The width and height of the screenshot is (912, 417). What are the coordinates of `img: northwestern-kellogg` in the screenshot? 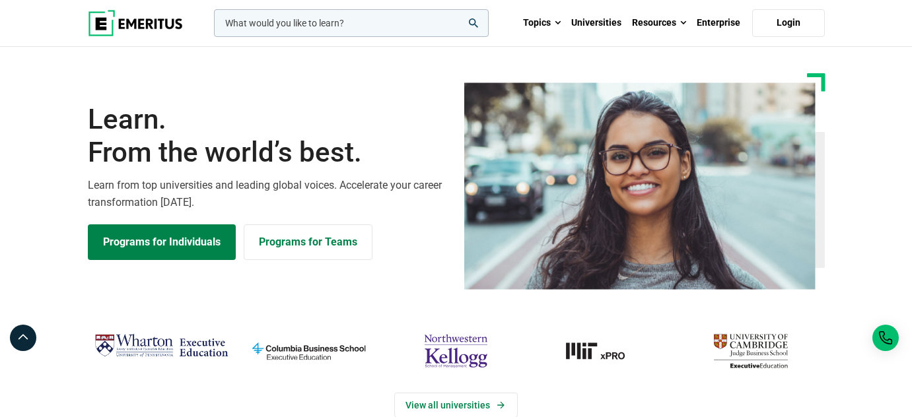 It's located at (456, 351).